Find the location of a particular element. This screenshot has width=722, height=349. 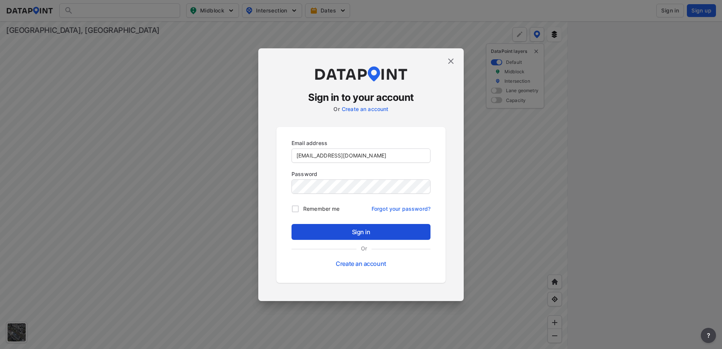

p: Email address is located at coordinates (361, 143).